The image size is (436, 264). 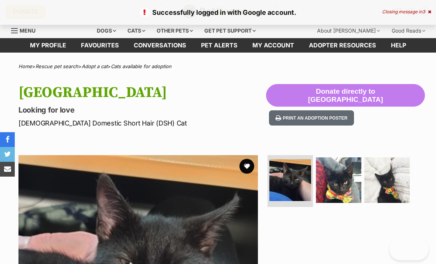 What do you see at coordinates (106, 31) in the screenshot?
I see `div: Dogs` at bounding box center [106, 31].